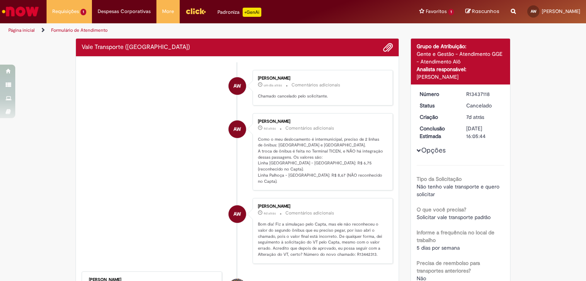  Describe the element at coordinates (270, 128) in the screenshot. I see `time: 24/08/2025 12:40:46` at that location.